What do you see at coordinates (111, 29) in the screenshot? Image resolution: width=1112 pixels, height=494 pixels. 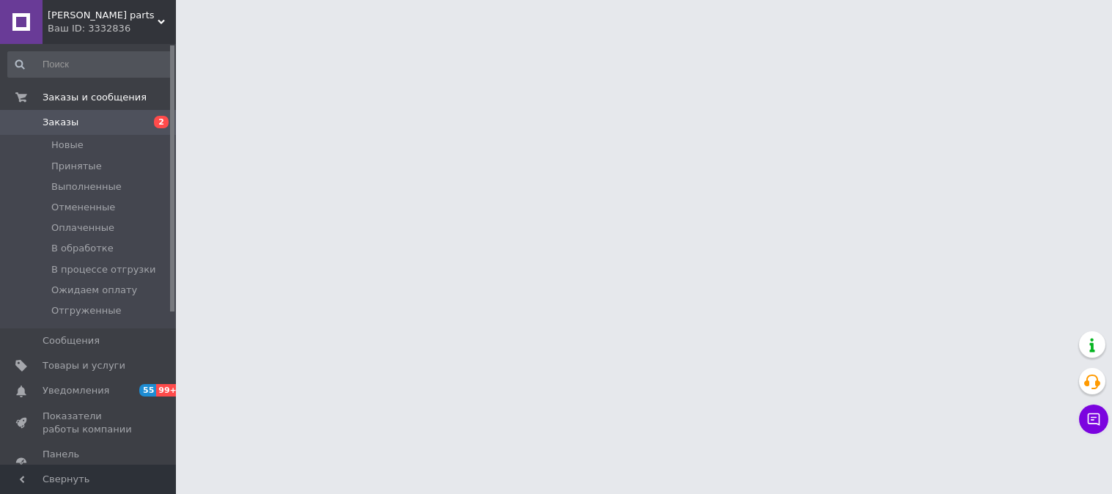 I see `div: Ваш ID: 3332836` at bounding box center [111, 29].